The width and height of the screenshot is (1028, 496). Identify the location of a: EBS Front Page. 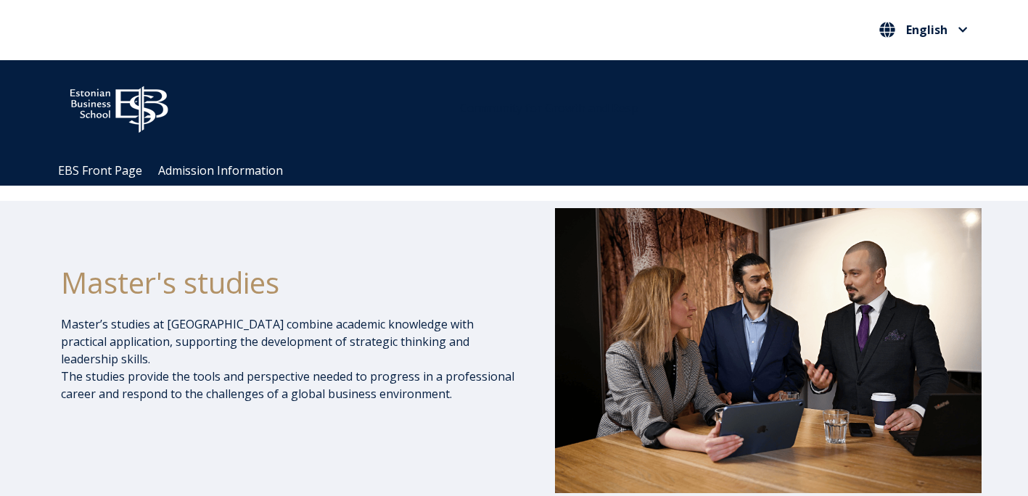
(100, 170).